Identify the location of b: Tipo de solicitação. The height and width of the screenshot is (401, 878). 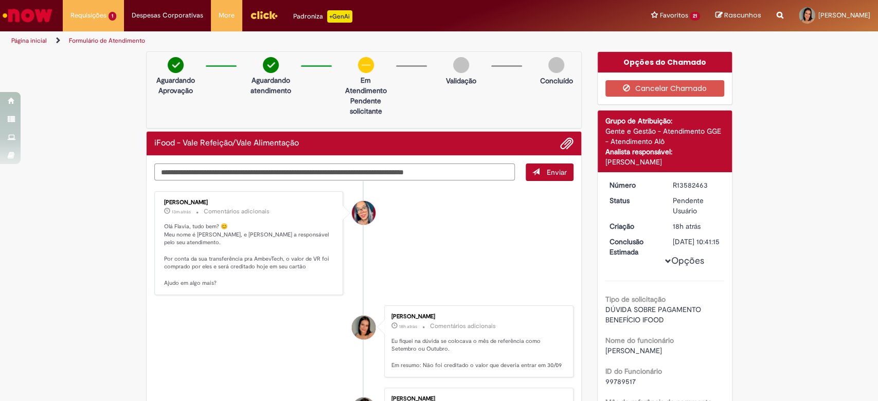
(635, 299).